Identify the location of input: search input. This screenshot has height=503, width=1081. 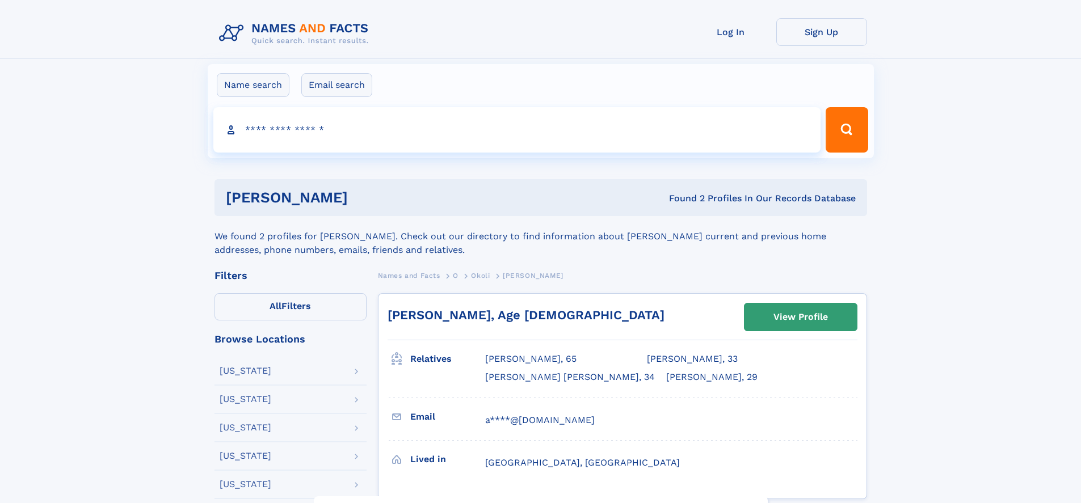
(517, 130).